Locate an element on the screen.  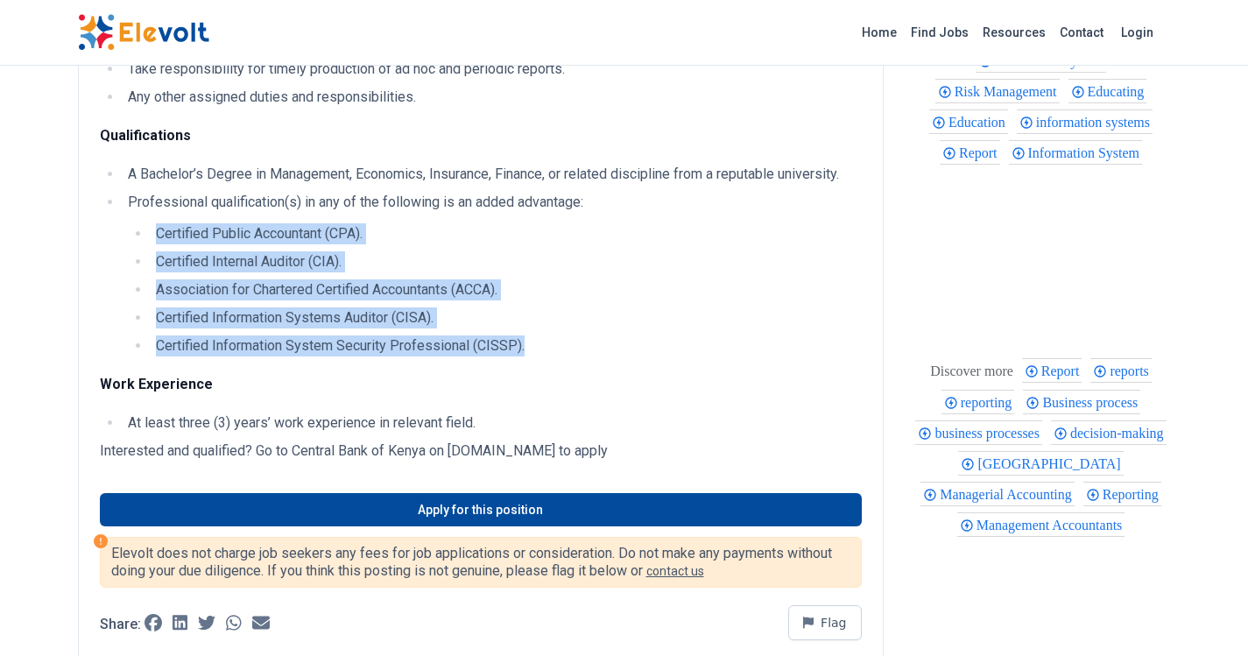
div: Business process is located at coordinates (1081, 402).